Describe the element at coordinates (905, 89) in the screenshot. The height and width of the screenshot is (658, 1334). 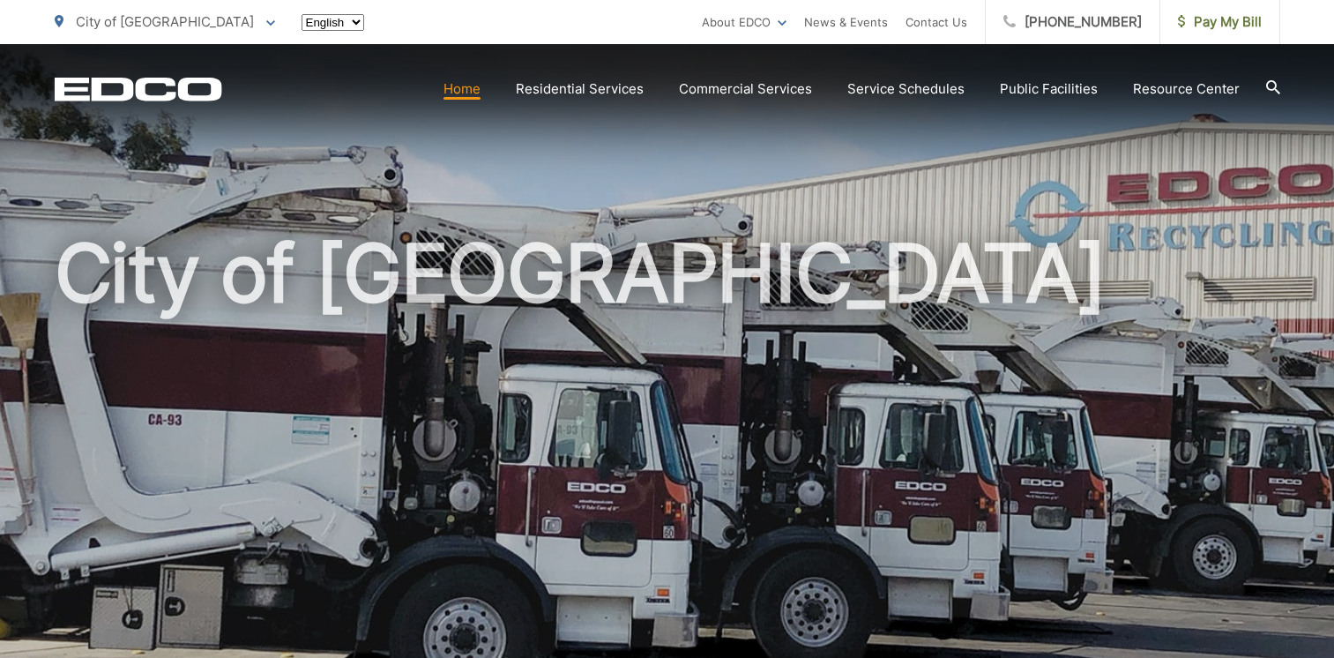
I see `a: Service Schedules` at that location.